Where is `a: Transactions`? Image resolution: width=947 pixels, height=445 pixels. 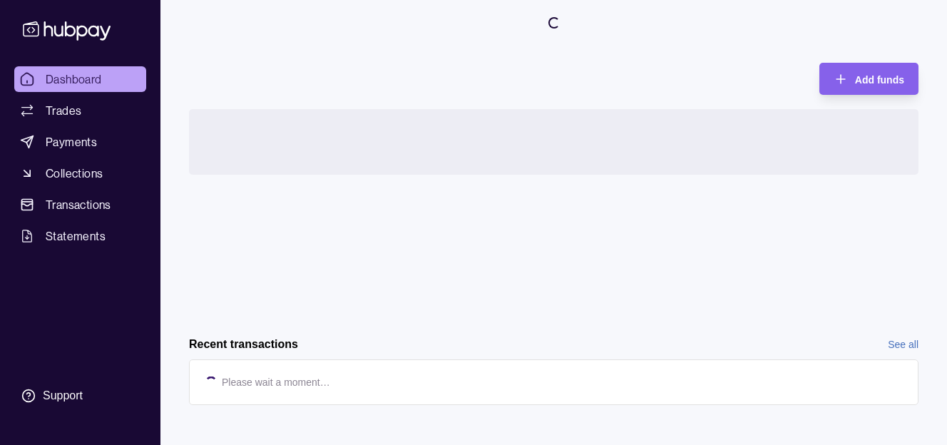 a: Transactions is located at coordinates (80, 205).